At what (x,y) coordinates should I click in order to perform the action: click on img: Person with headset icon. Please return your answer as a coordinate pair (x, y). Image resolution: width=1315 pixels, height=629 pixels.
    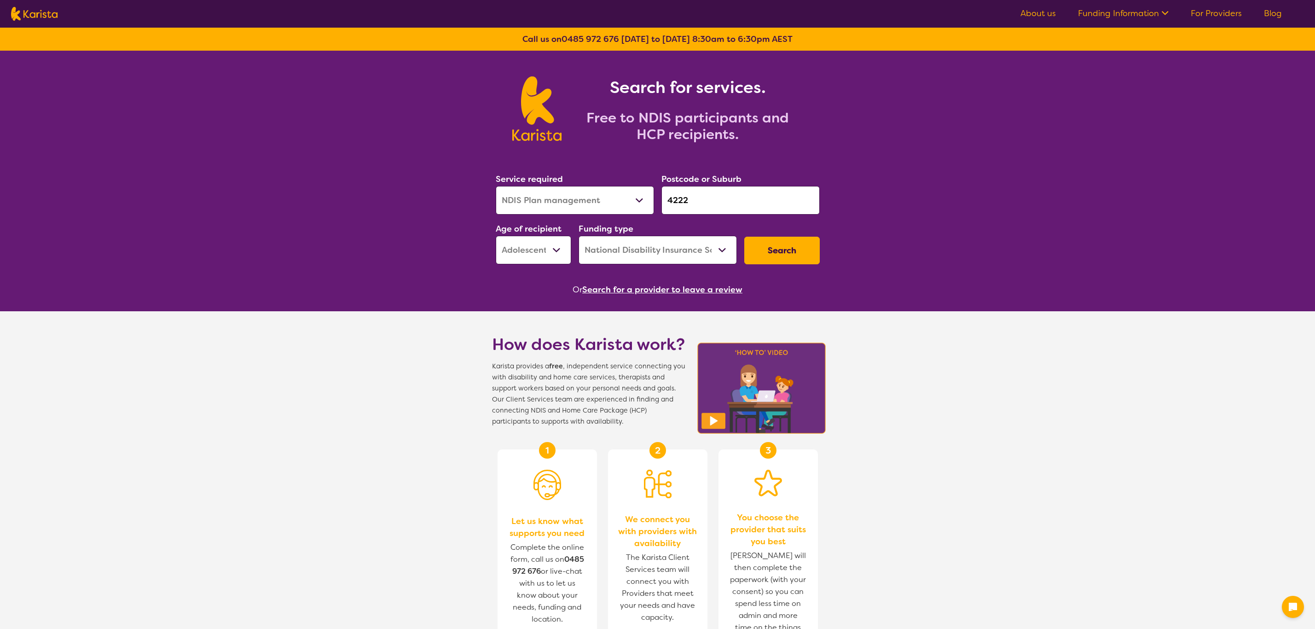
    Looking at the image, I should click on (547, 485).